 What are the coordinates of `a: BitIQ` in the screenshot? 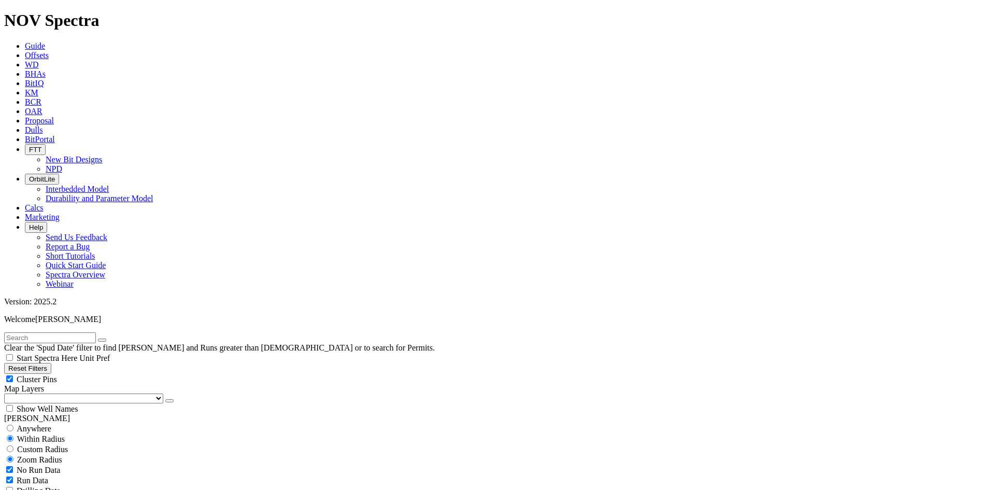 It's located at (34, 83).